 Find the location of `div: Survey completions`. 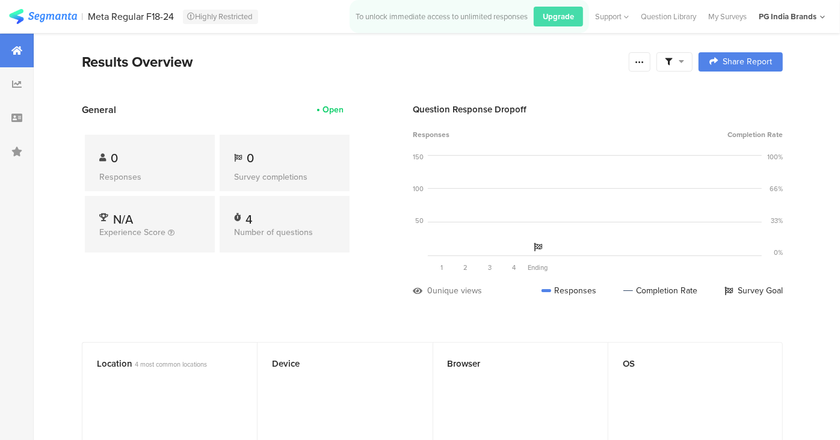

div: Survey completions is located at coordinates (284, 177).